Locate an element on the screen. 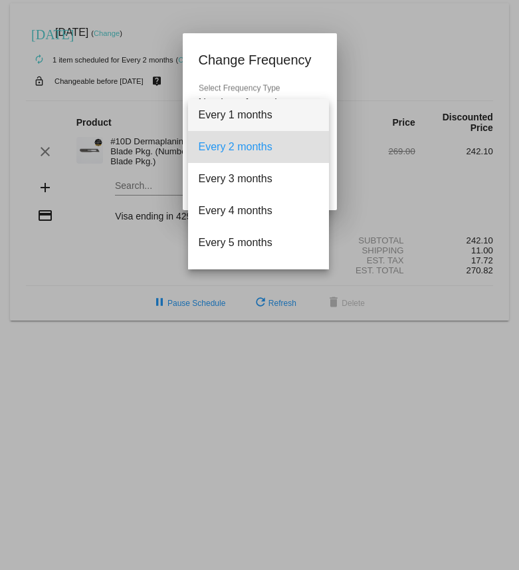 The image size is (519, 570). span: Every 5 months is located at coordinates (259, 243).